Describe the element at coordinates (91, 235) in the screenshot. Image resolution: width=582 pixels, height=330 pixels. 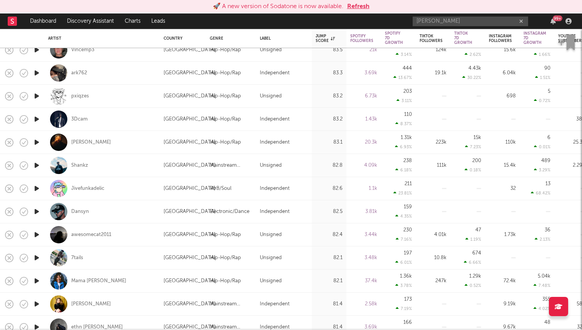
I see `a: awesomecat2011` at that location.